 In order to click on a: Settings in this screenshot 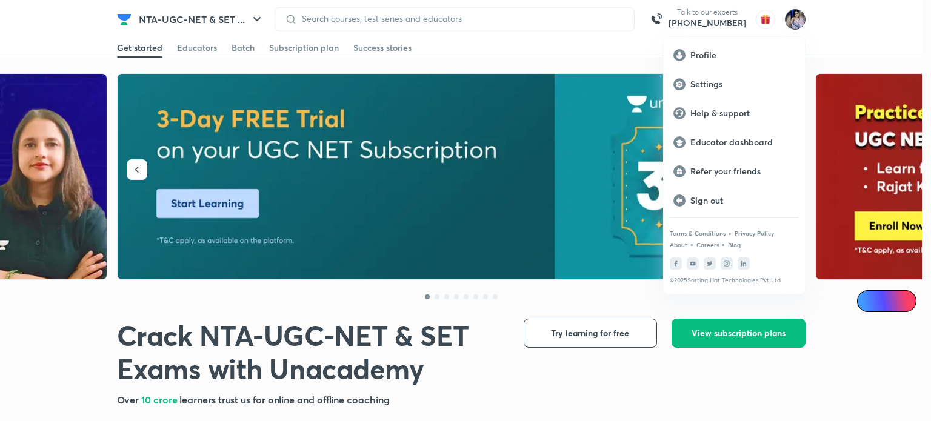, I will do `click(734, 84)`.